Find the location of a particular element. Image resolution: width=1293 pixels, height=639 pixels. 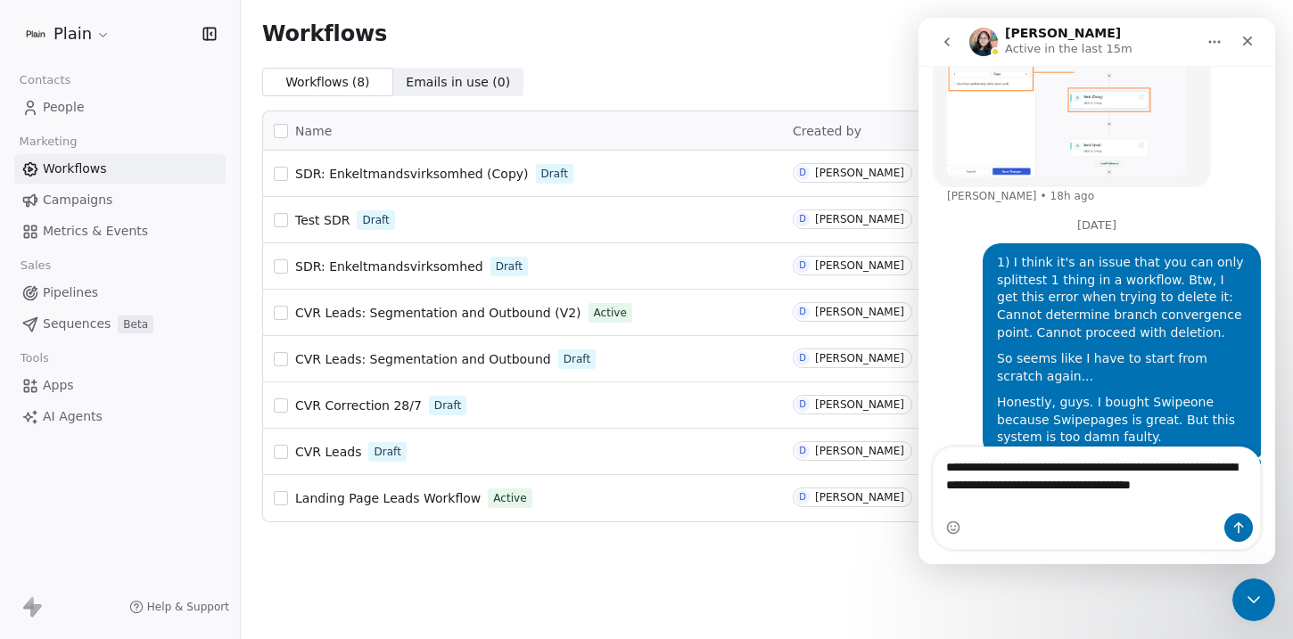

button: Emoji picker is located at coordinates (35, 510).